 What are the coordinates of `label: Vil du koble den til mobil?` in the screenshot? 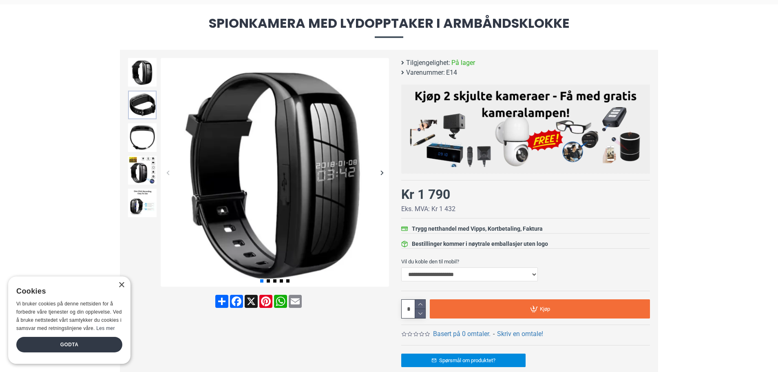 It's located at (526, 261).